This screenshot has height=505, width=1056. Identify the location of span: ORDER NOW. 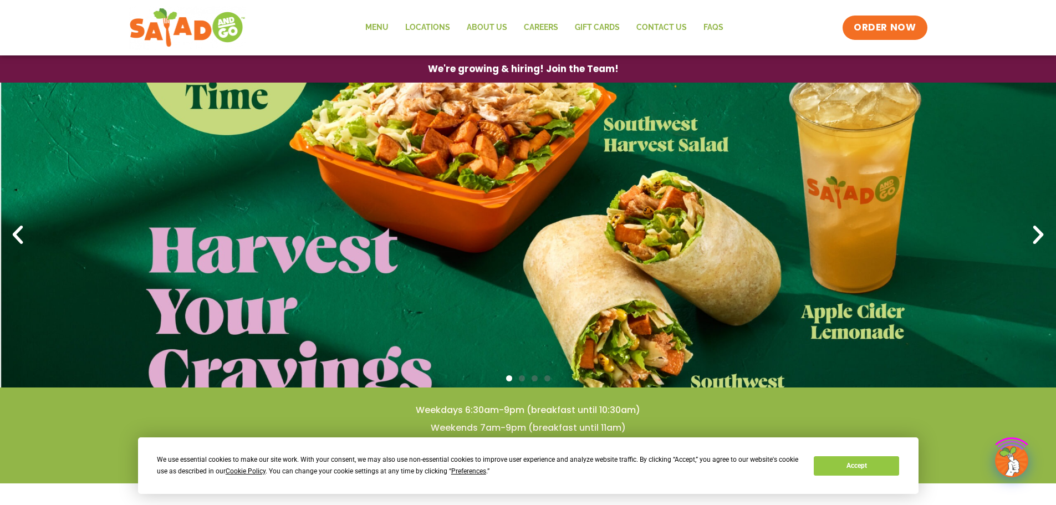
(885, 28).